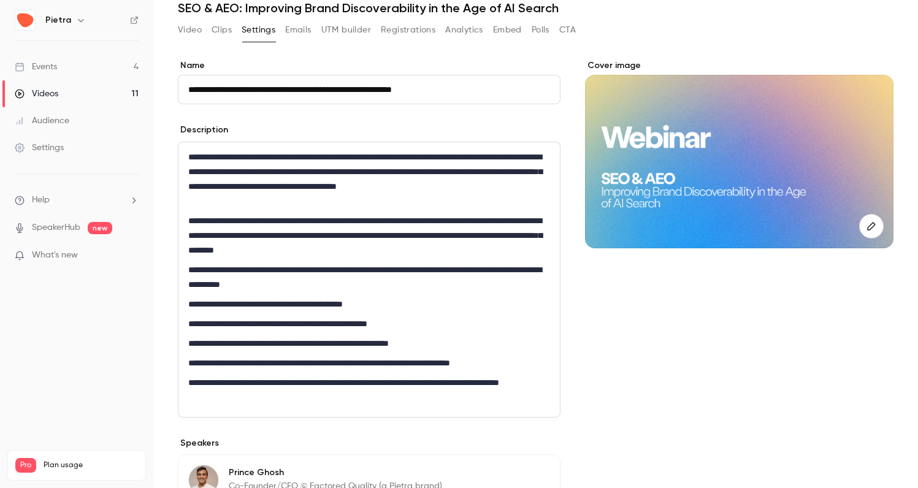 This screenshot has height=488, width=918. Describe the element at coordinates (336, 473) in the screenshot. I see `p: Prince Ghosh` at that location.